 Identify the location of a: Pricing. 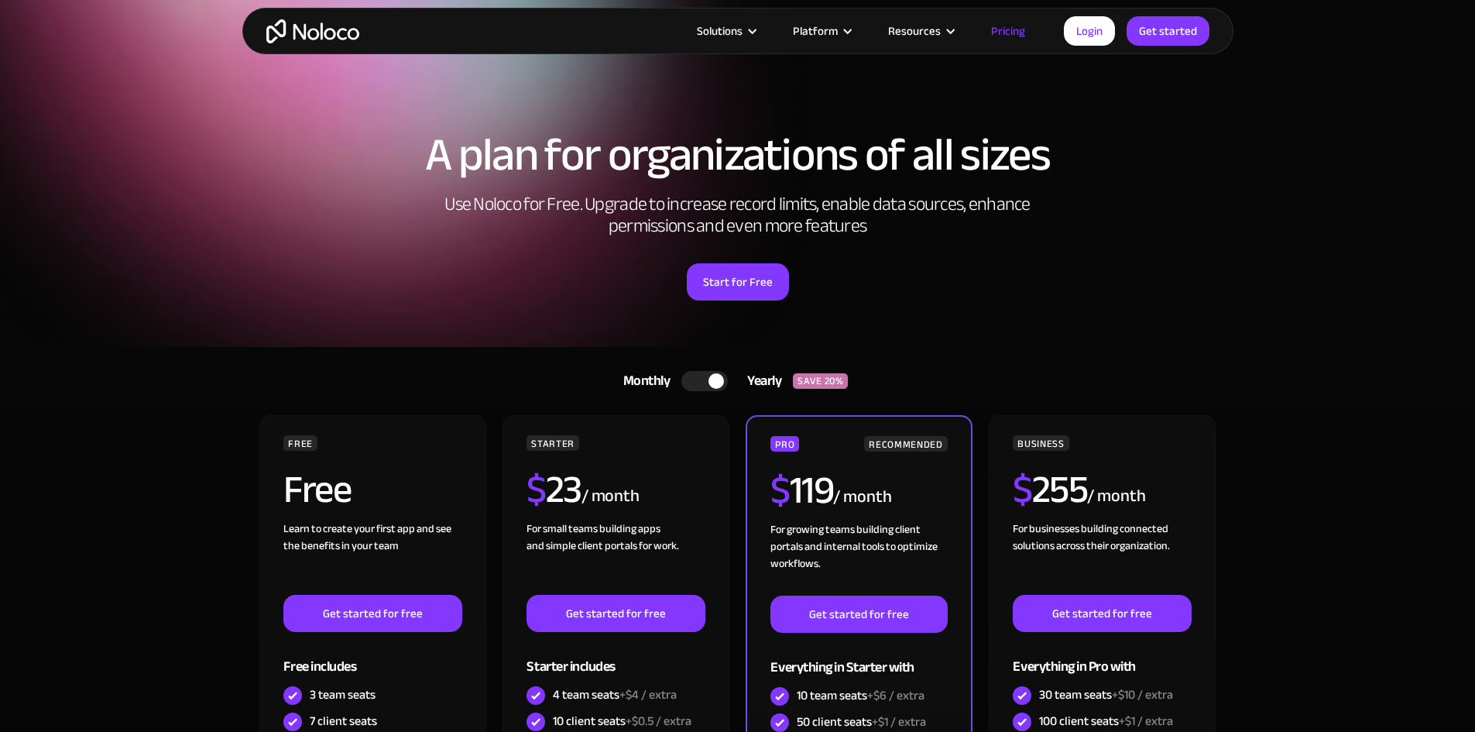
(1008, 31).